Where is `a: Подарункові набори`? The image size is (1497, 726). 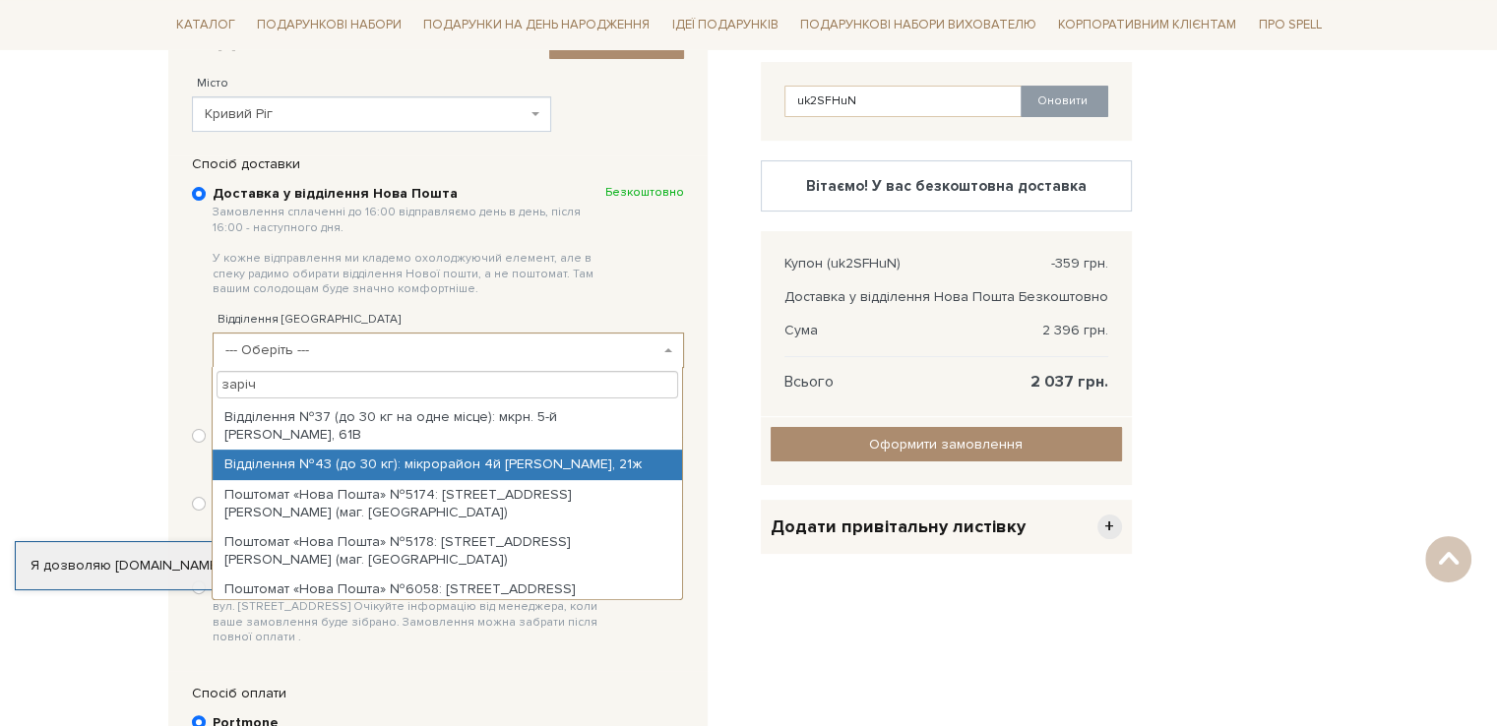
a: Подарункові набори is located at coordinates (329, 25).